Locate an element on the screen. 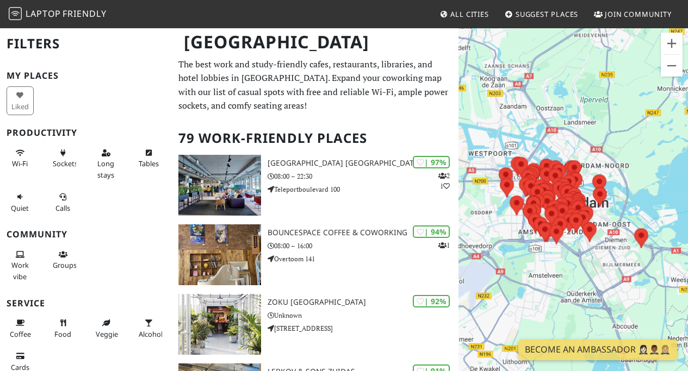 The image size is (688, 371). span: Group tables is located at coordinates (65, 265).